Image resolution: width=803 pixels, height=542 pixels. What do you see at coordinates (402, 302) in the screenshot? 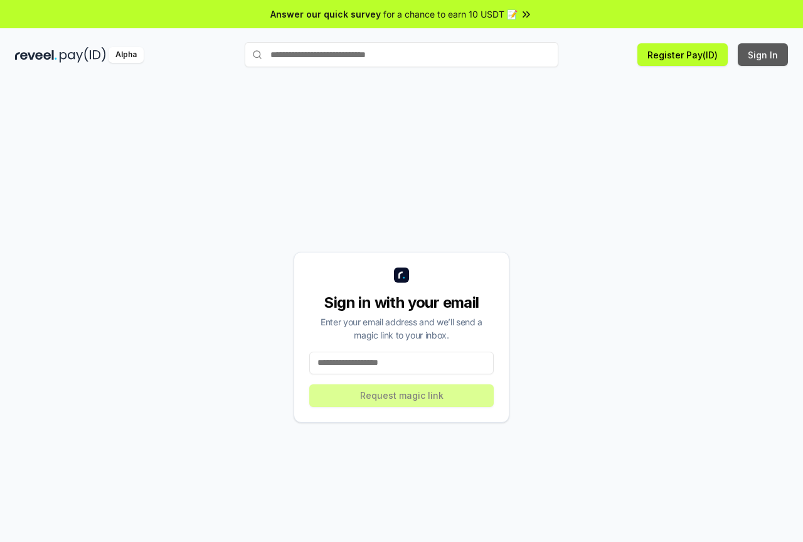
I see `div: Sign in with your email` at bounding box center [402, 302].